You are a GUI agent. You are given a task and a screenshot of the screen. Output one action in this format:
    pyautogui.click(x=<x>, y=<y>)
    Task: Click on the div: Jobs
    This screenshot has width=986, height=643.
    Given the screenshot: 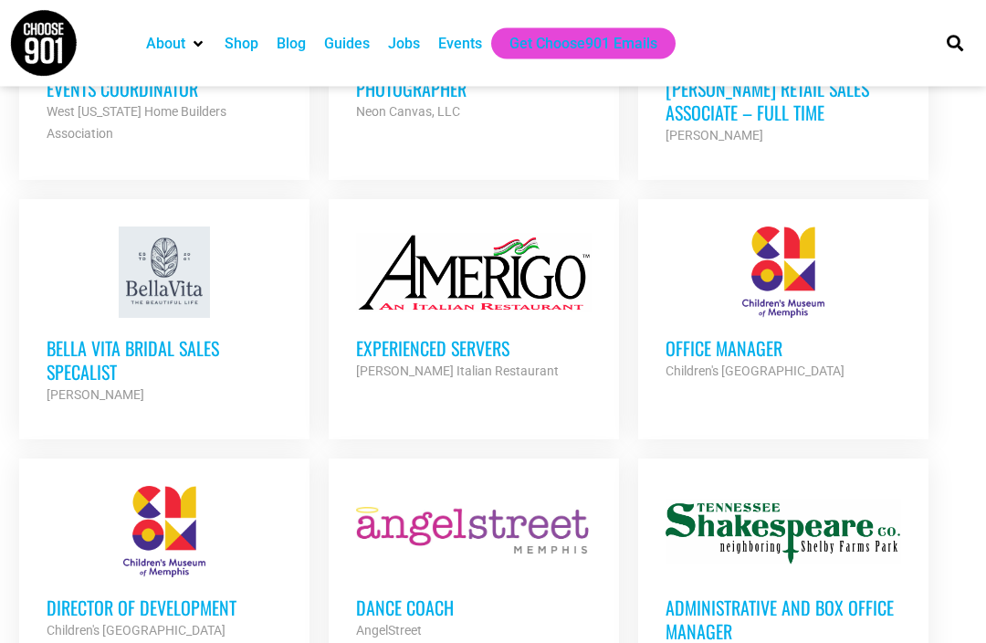 What is the action you would take?
    pyautogui.click(x=404, y=44)
    